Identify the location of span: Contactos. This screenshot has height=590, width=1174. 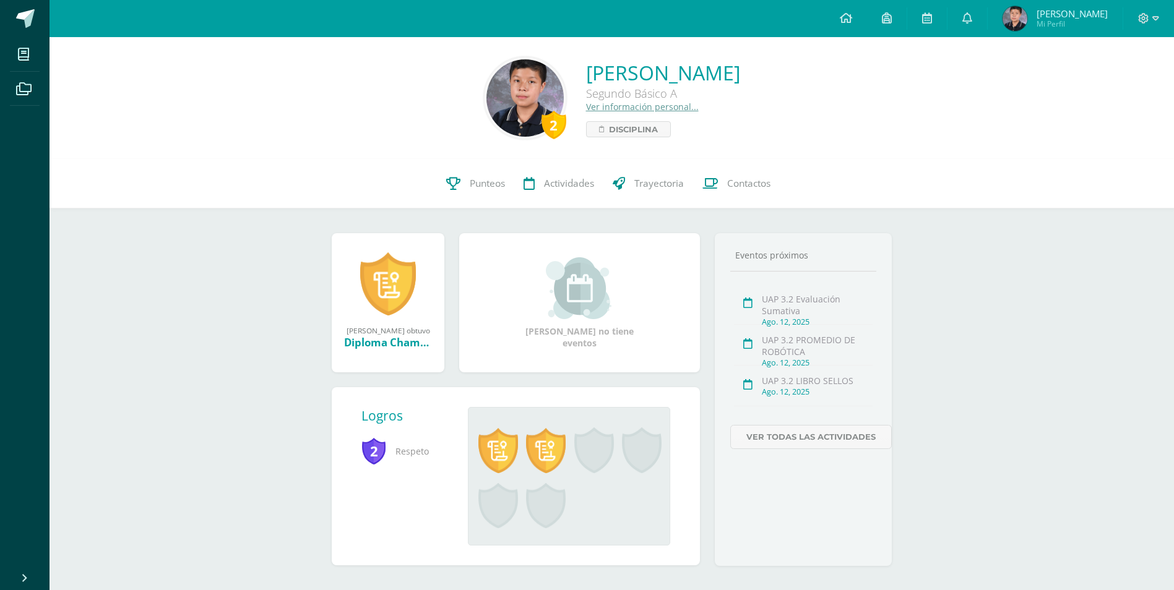
(749, 183).